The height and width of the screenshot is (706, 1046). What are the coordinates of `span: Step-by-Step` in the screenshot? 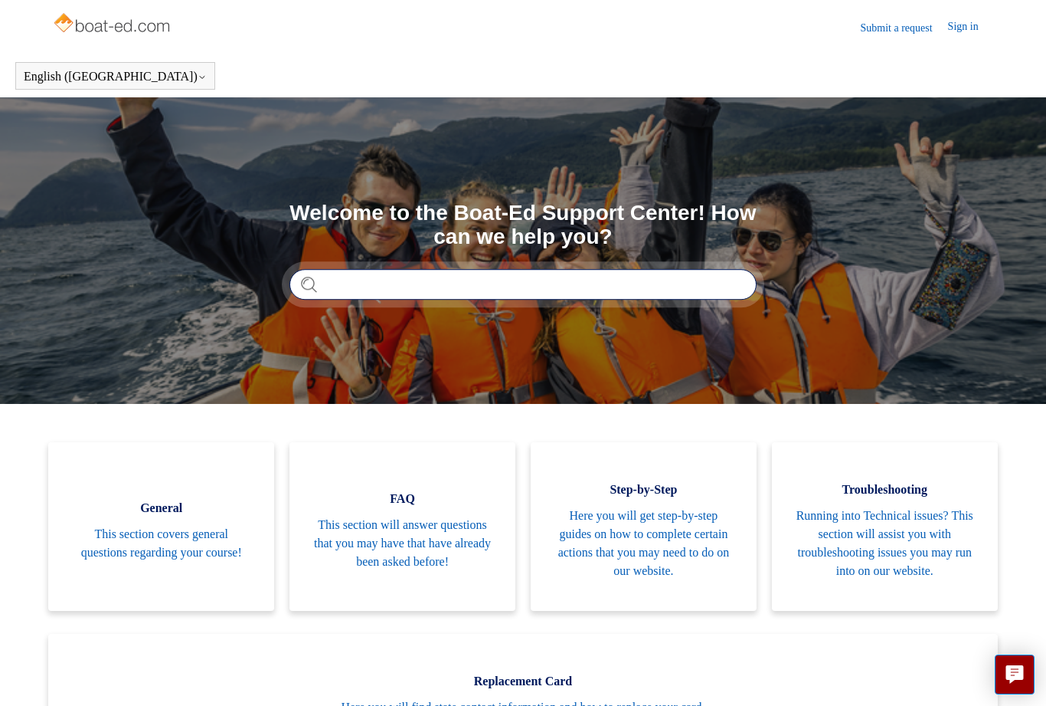 It's located at (643, 490).